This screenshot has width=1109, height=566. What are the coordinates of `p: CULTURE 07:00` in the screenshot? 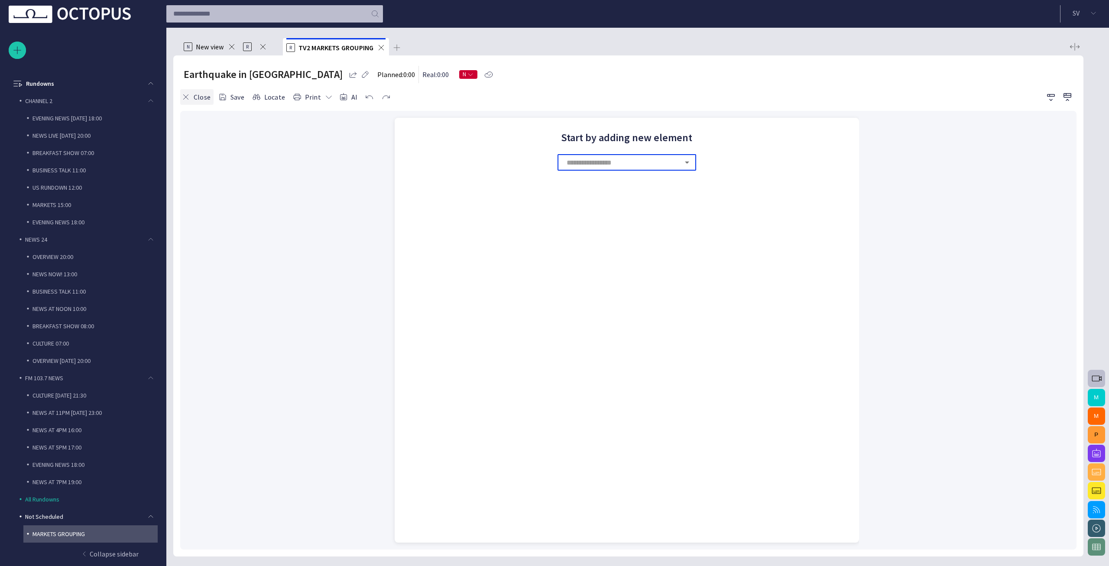 It's located at (95, 343).